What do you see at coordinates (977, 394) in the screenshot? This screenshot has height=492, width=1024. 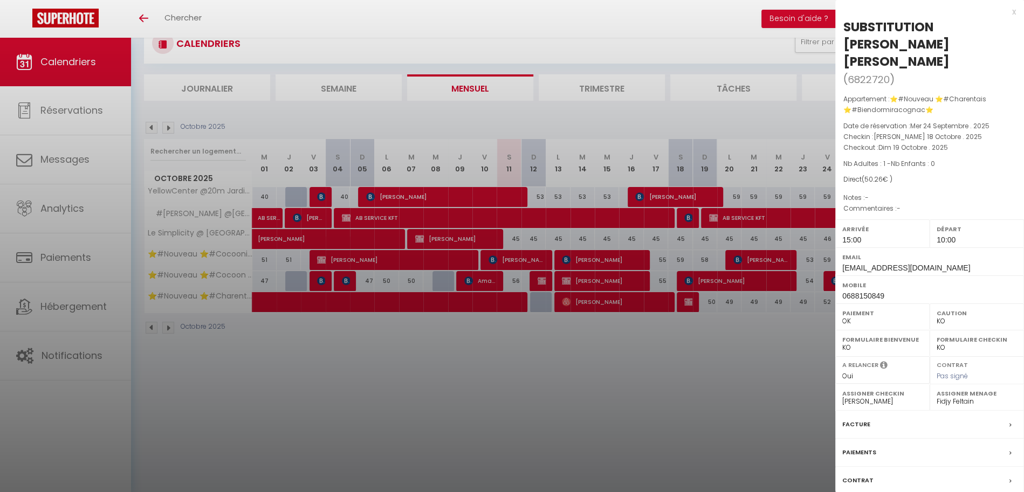 I see `label: Assigner Menage` at bounding box center [977, 394].